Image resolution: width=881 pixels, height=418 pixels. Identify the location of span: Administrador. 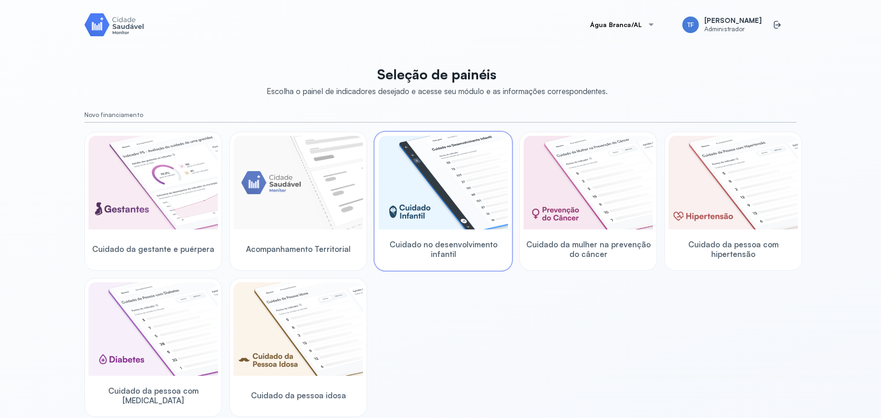
(733, 29).